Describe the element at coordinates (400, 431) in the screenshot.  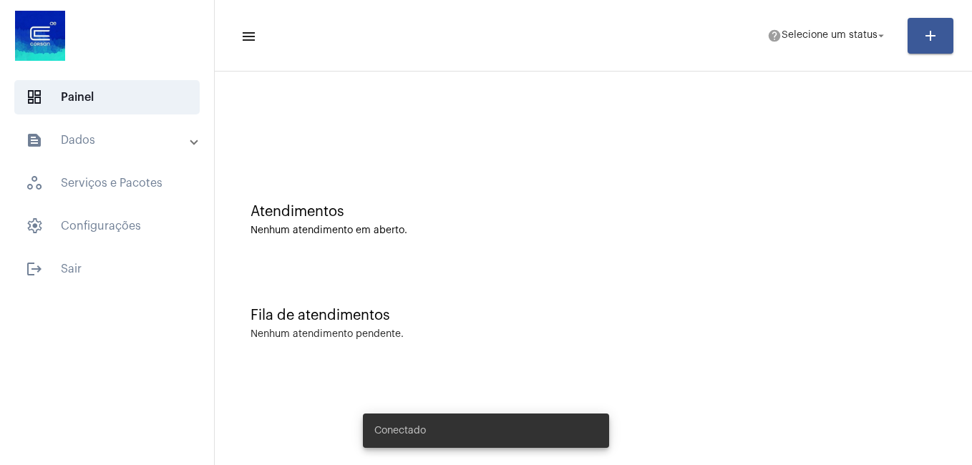
I see `span: Conectado` at that location.